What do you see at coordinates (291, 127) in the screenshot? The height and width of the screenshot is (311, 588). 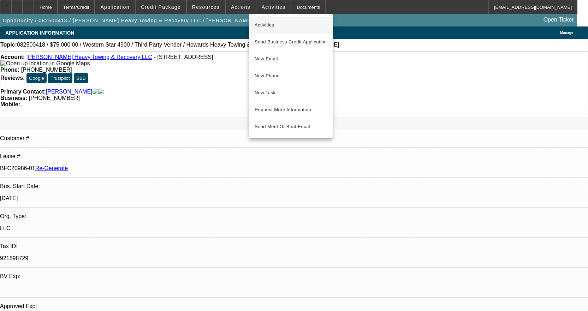 I see `span: Send Meet Or Beat Email` at bounding box center [291, 127].